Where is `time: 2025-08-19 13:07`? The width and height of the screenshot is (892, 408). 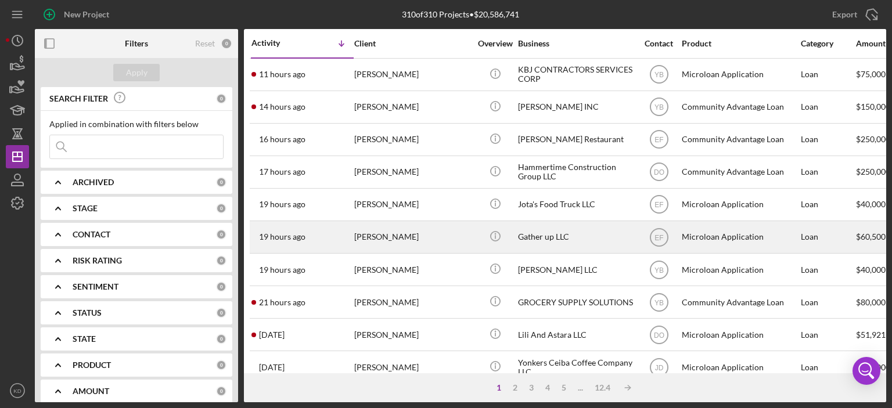
time: 2025-08-19 13:07 is located at coordinates (282, 303).